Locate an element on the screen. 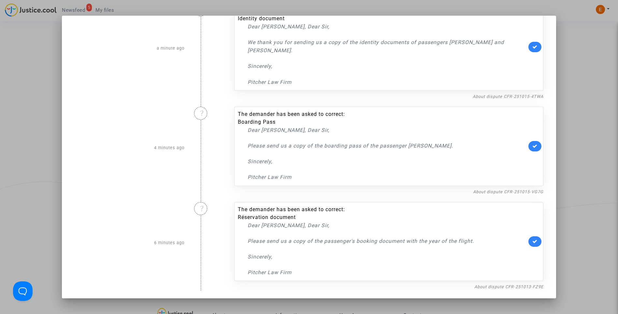  div: 4 minutes ago is located at coordinates (129, 148).